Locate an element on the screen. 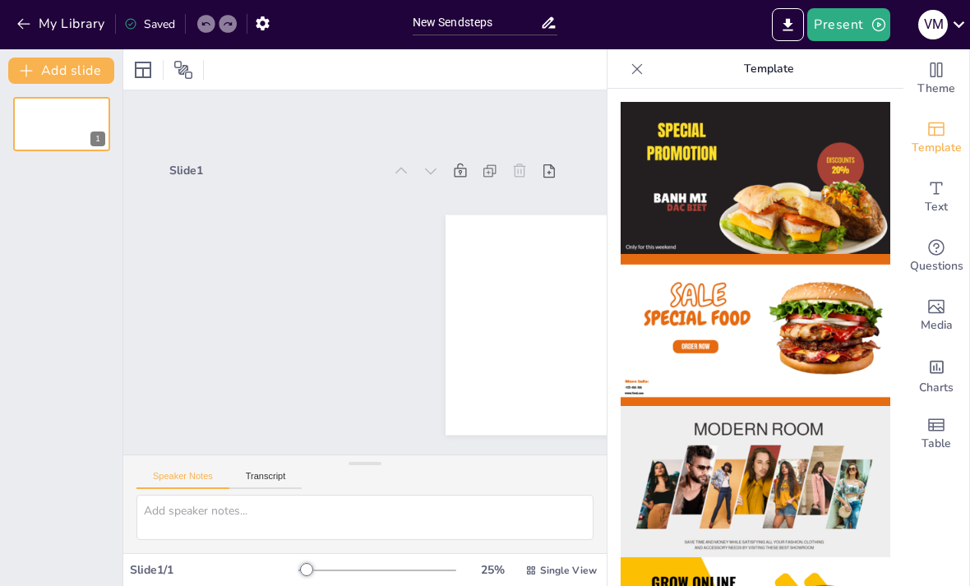  img: thumb-1.png is located at coordinates (756, 178).